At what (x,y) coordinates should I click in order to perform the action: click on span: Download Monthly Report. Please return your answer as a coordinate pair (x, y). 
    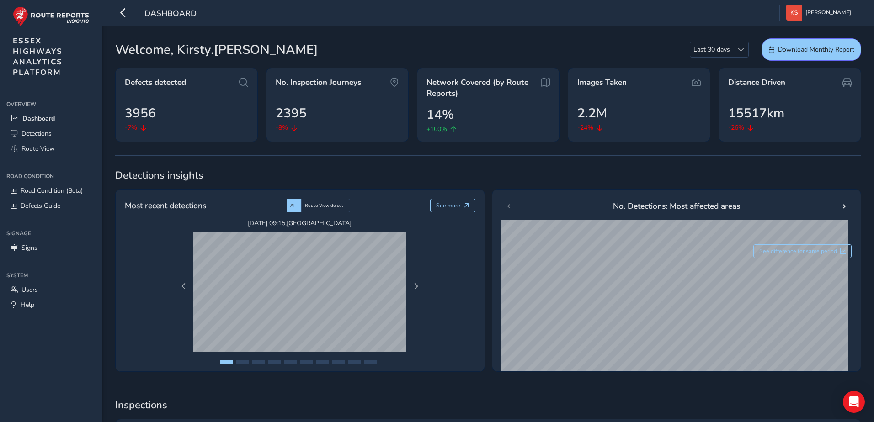
    Looking at the image, I should click on (816, 49).